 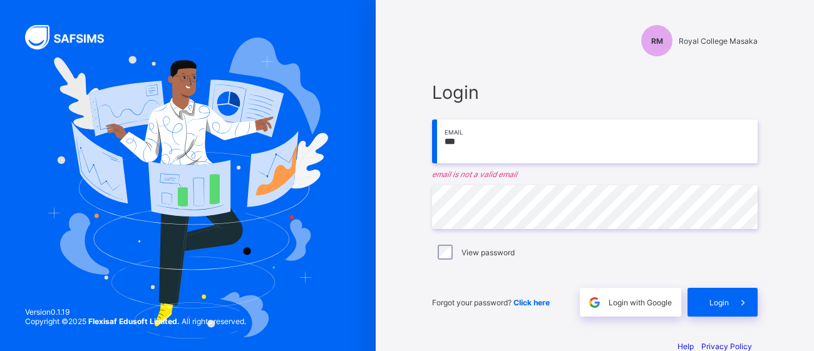 I want to click on span: Royal College Masaka, so click(x=719, y=41).